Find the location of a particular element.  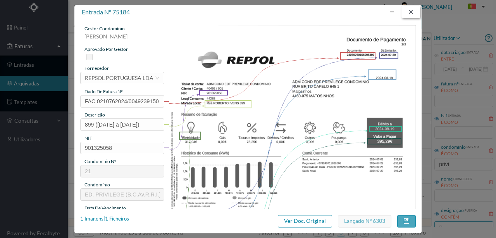

span: NIF is located at coordinates (88, 138).